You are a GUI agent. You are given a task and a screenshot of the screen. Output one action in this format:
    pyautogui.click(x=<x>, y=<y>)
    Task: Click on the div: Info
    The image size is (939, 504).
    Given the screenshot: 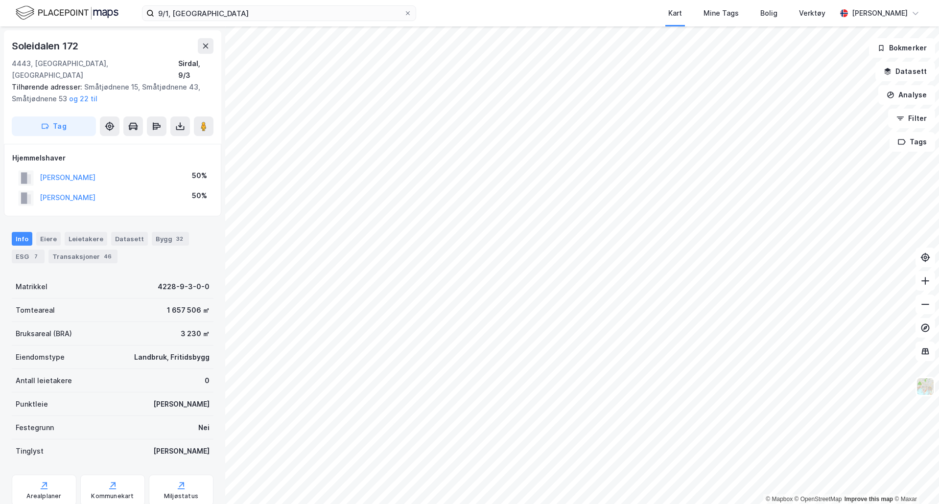 What is the action you would take?
    pyautogui.click(x=22, y=239)
    